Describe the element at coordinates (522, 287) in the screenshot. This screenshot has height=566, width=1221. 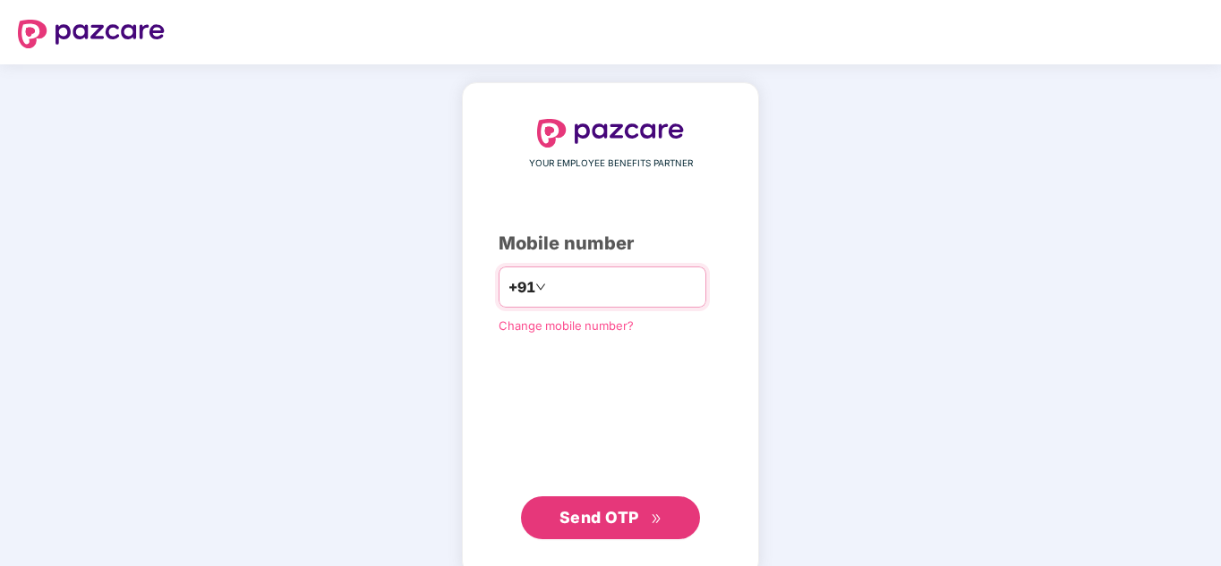
I see `span: +91` at that location.